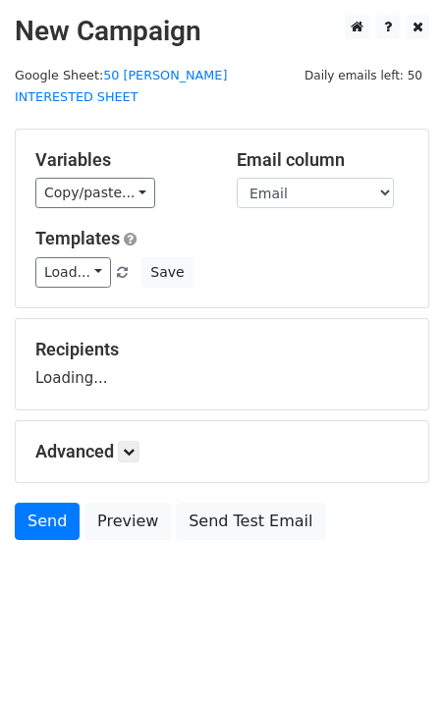  Describe the element at coordinates (363, 76) in the screenshot. I see `span: Daily emails left: 50` at that location.